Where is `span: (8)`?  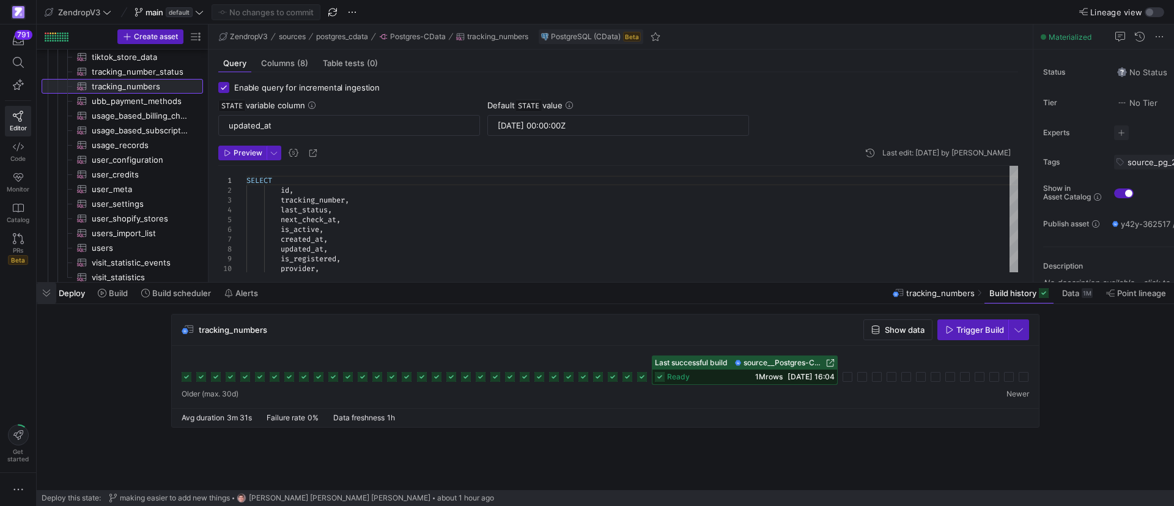
span: (8) is located at coordinates (303, 63).